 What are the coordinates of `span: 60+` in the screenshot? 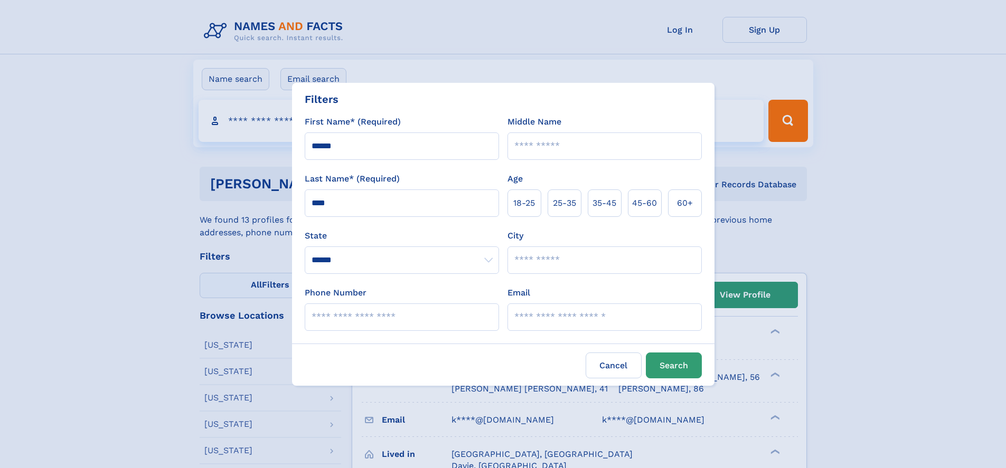 It's located at (685, 203).